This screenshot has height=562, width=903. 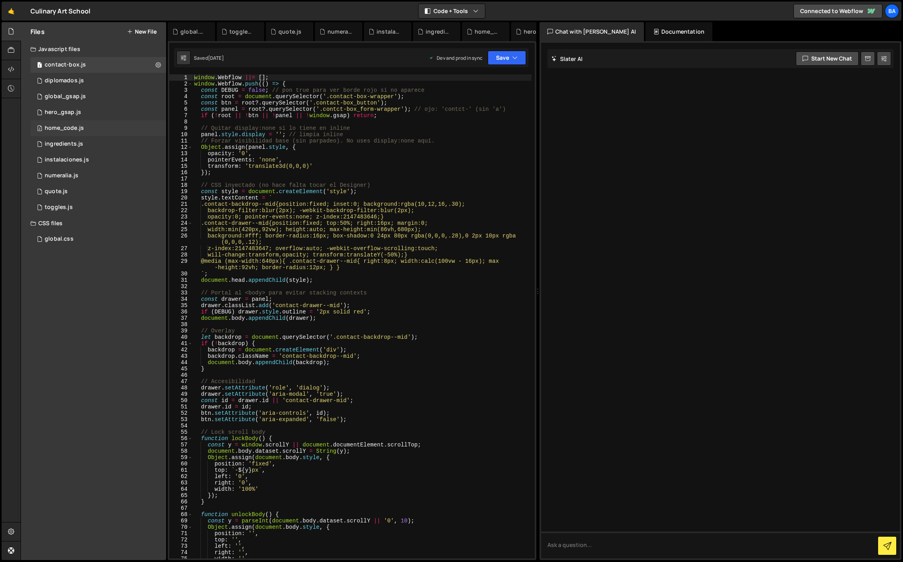 I want to click on div: 59, so click(x=181, y=457).